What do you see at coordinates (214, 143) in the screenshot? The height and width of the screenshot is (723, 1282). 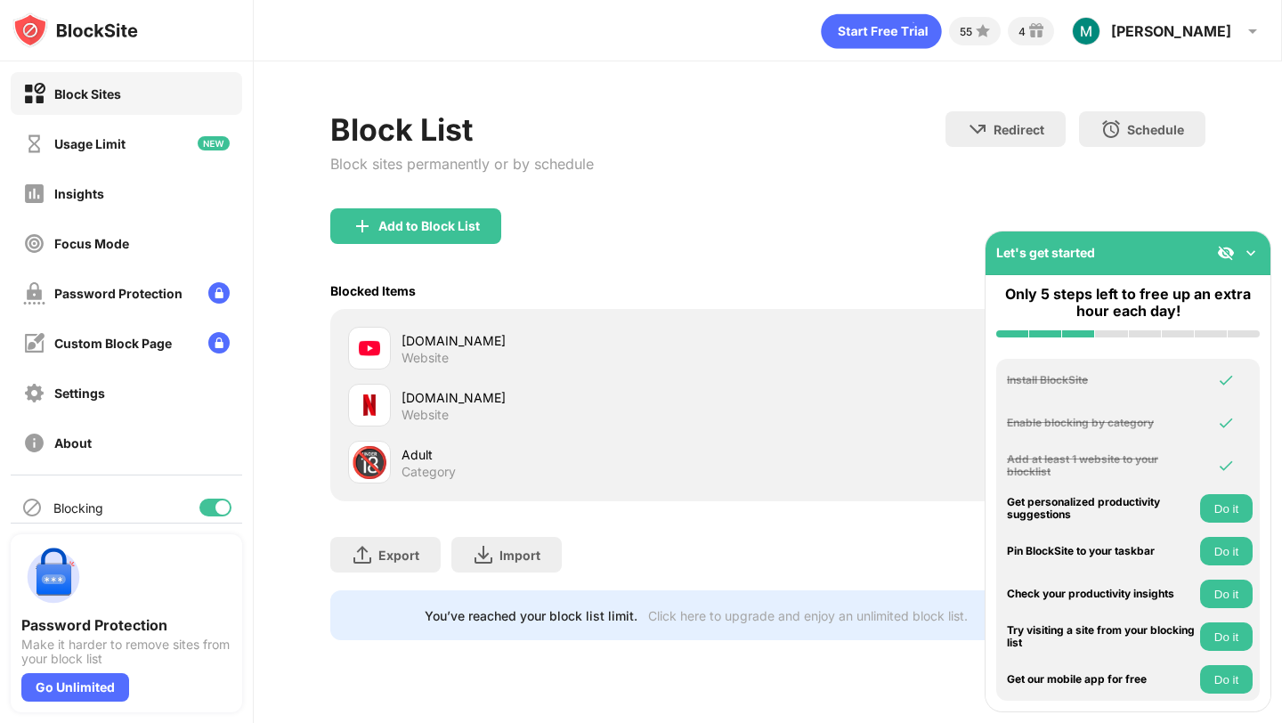 I see `img: new-icon.svg` at bounding box center [214, 143].